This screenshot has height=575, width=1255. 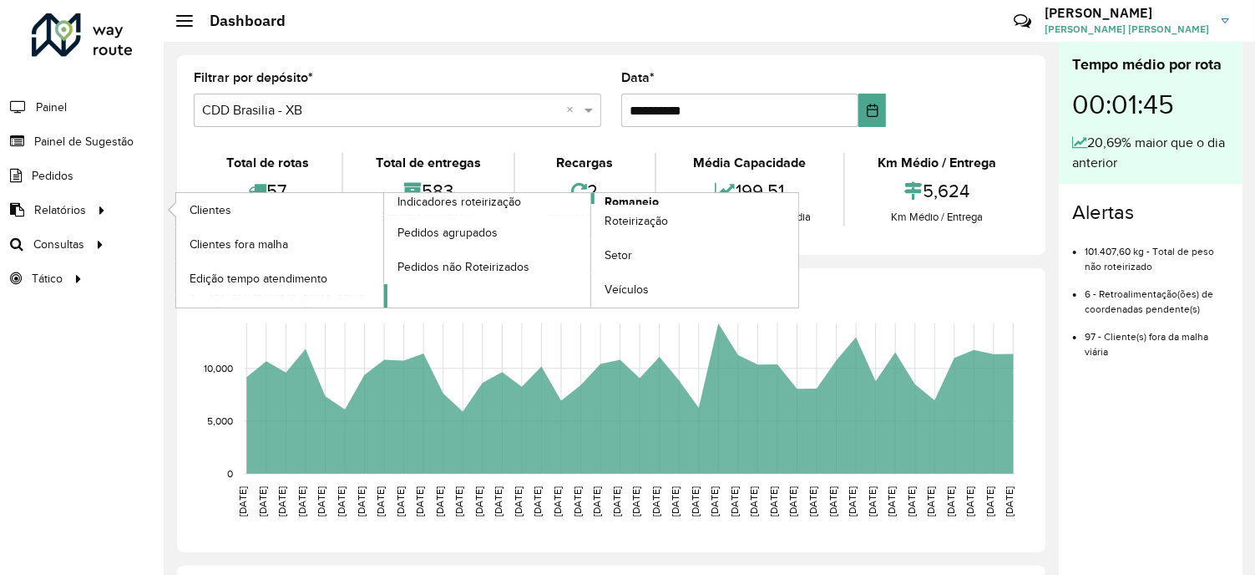 I want to click on text: 0, so click(x=230, y=473).